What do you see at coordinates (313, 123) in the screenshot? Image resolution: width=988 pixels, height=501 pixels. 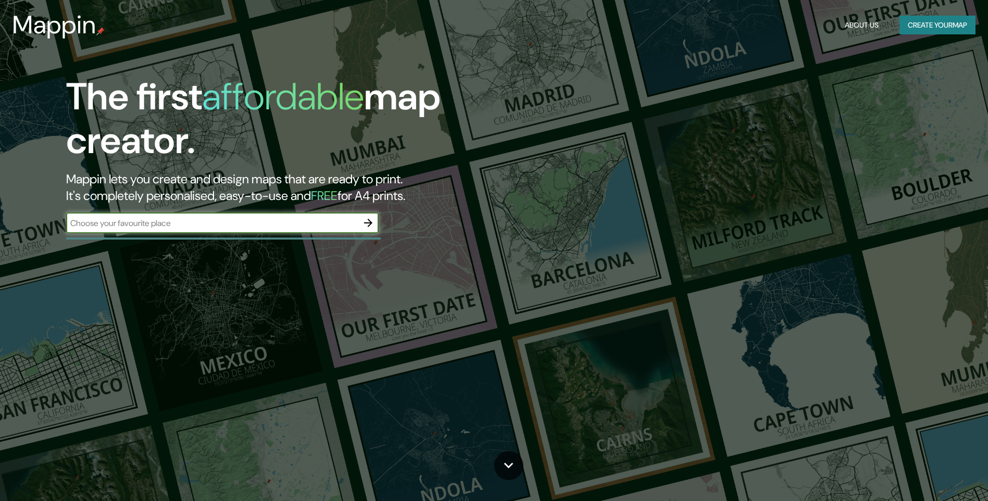 I see `h1: The first map creator.` at bounding box center [313, 123].